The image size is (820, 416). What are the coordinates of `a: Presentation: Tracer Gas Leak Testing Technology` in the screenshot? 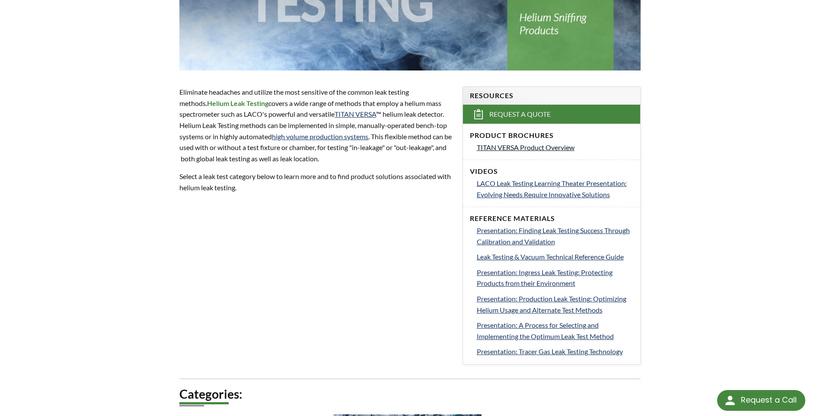 It's located at (555, 351).